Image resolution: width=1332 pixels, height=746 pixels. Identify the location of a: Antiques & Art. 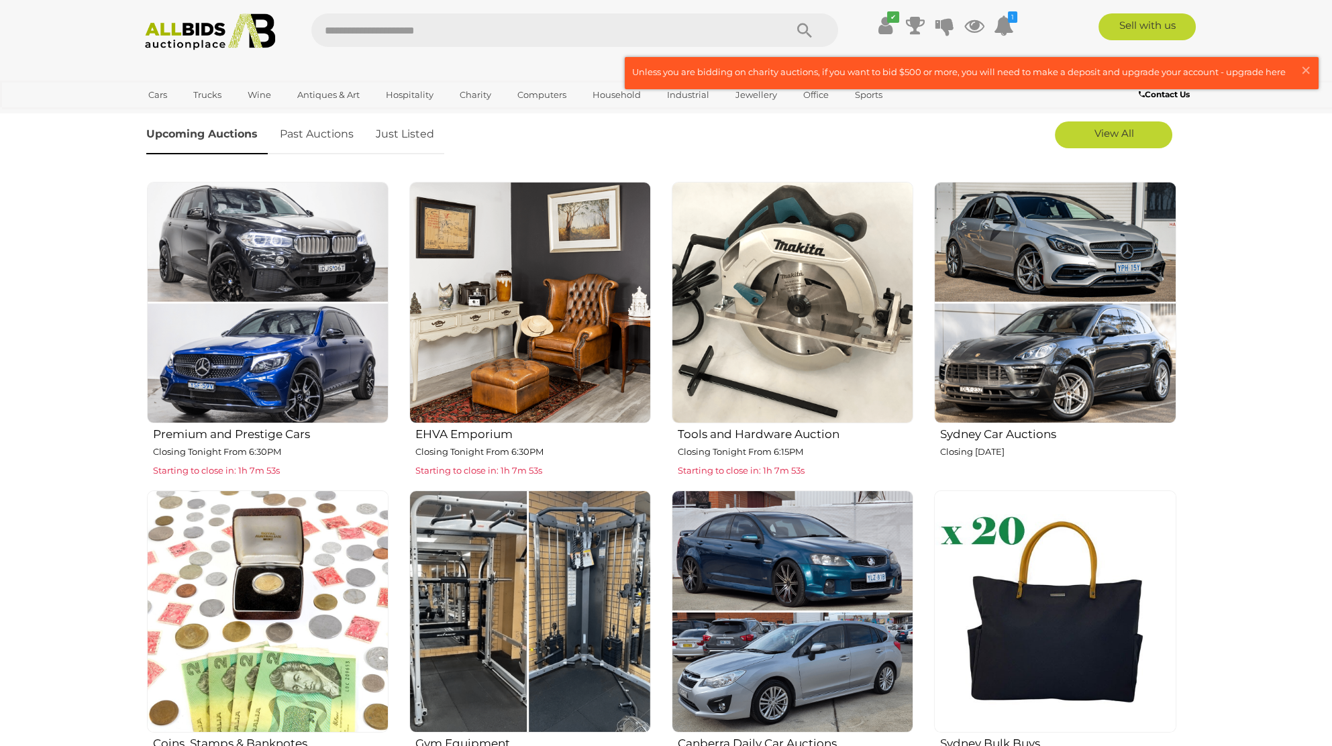
(328, 95).